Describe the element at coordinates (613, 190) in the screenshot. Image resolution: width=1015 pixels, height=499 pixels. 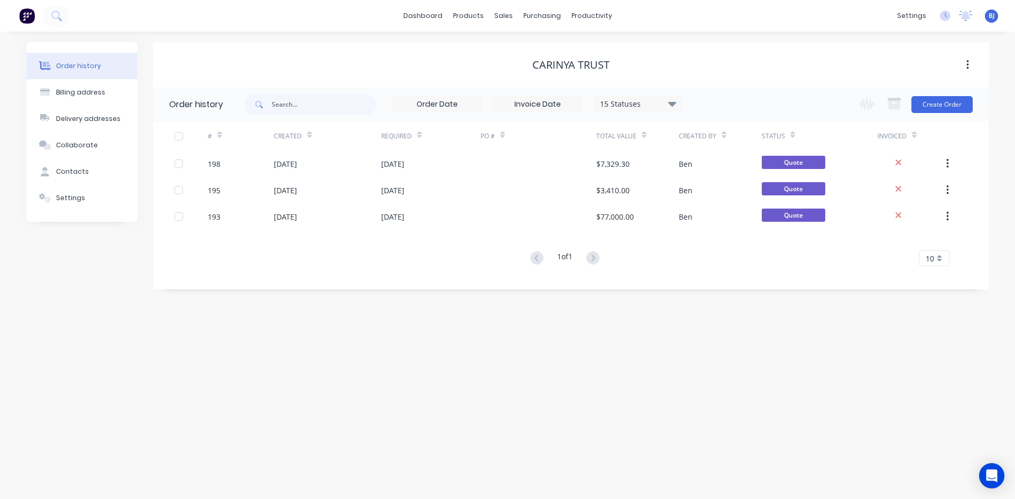
I see `div: $3,410.00` at that location.